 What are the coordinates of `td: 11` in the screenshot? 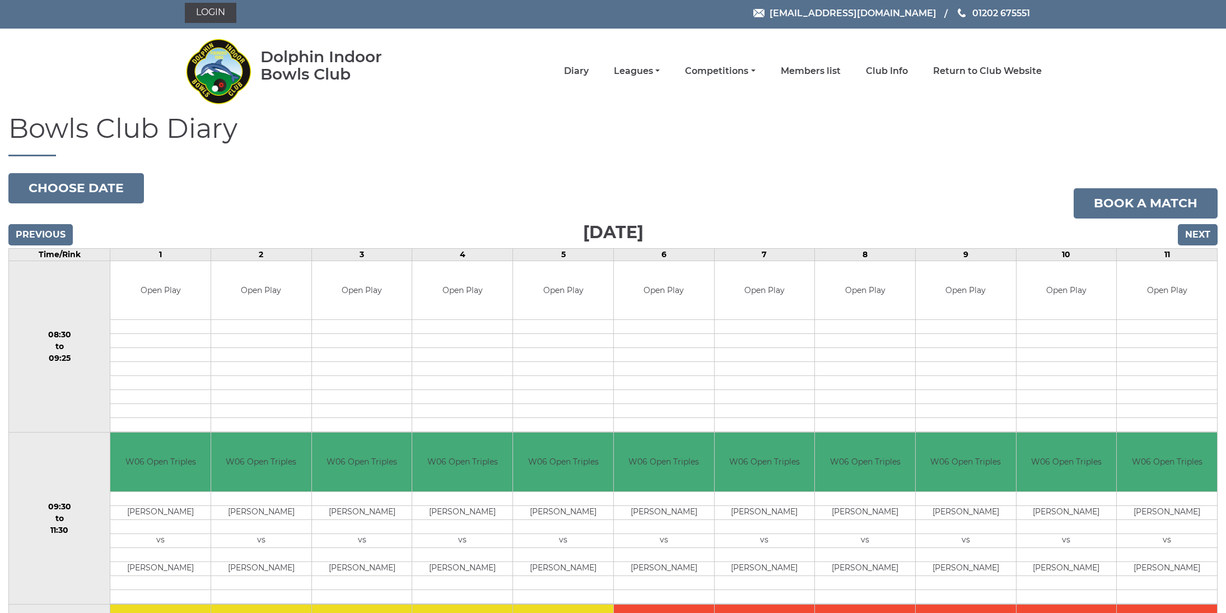 It's located at (1167, 254).